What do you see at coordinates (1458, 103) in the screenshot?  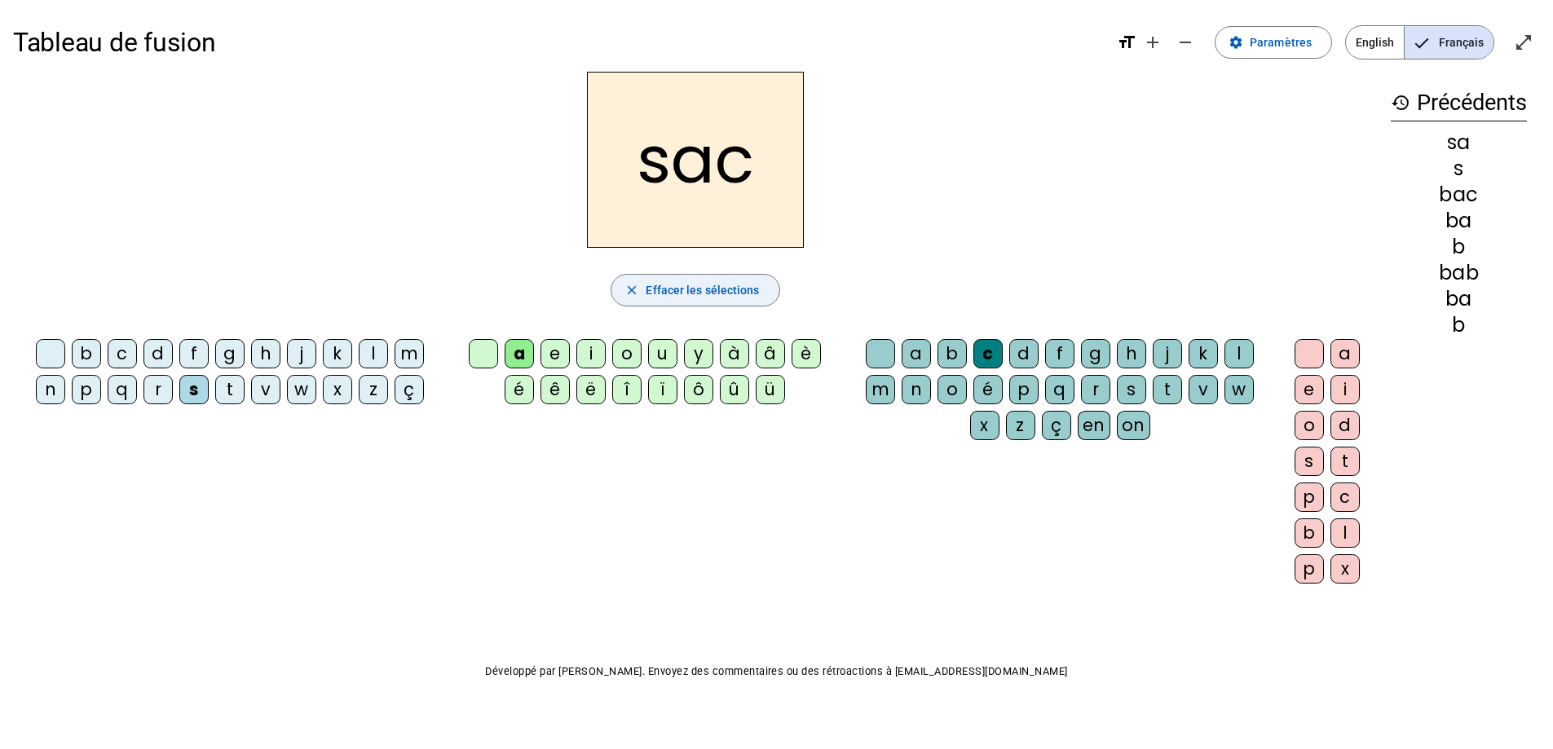 I see `h3: Précédents` at bounding box center [1458, 103].